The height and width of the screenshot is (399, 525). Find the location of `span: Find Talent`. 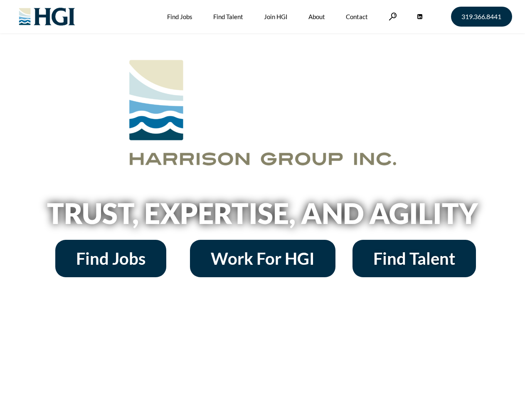

span: Find Talent is located at coordinates (414, 258).